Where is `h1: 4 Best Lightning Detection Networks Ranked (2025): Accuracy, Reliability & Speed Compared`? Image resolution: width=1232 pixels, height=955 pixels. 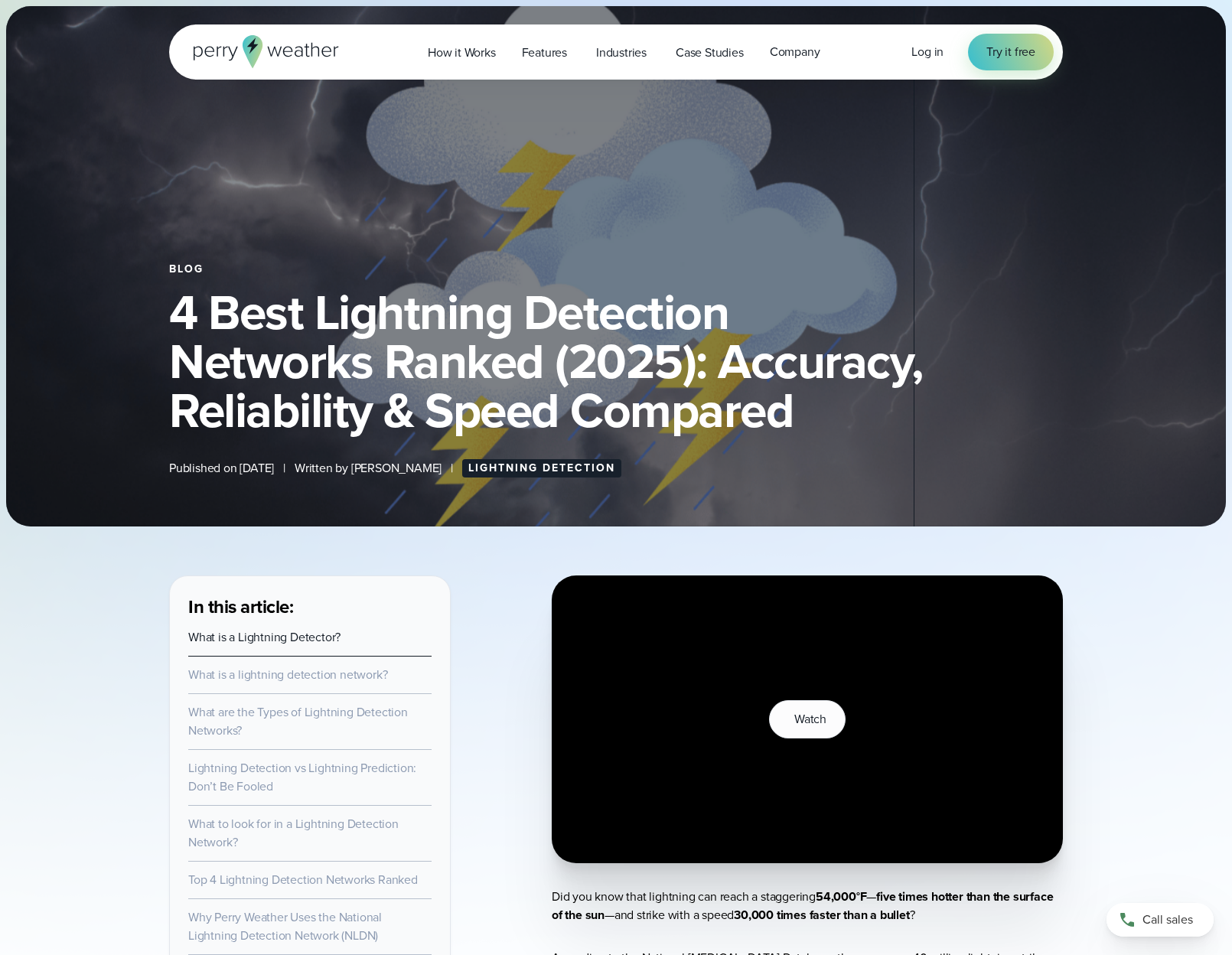
h1: 4 Best Lightning Detection Networks Ranked (2025): Accuracy, Reliability & Speed Compared is located at coordinates (616, 361).